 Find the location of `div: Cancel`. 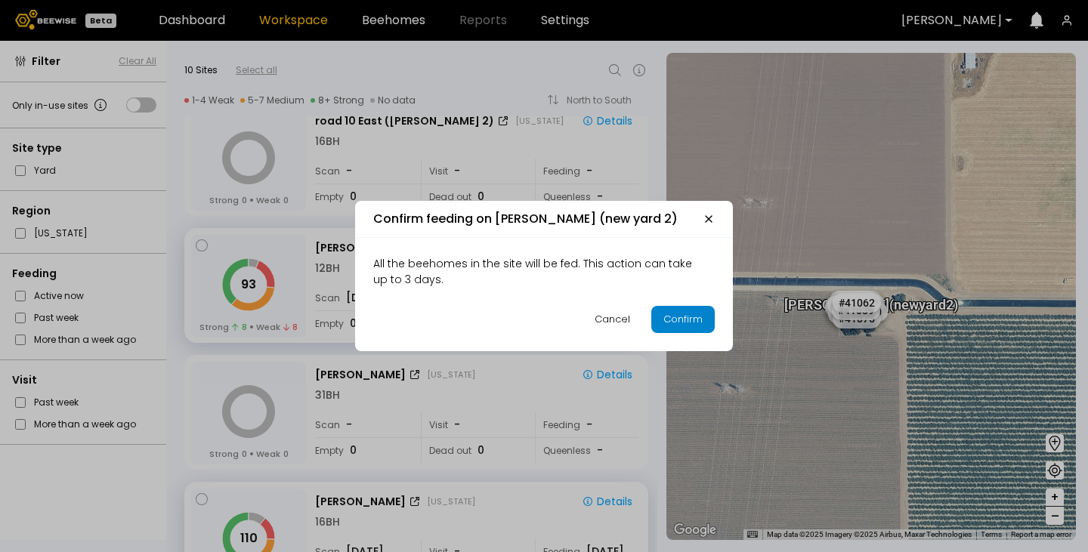

div: Cancel is located at coordinates (612, 319).